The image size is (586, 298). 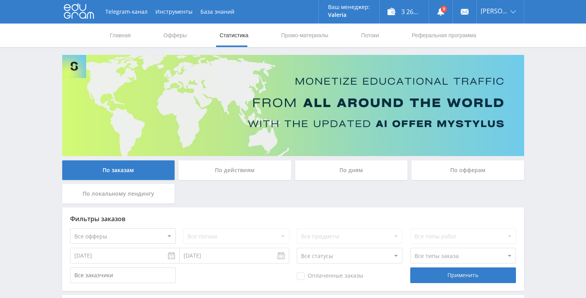 I want to click on input: Все заказчики, so click(x=123, y=275).